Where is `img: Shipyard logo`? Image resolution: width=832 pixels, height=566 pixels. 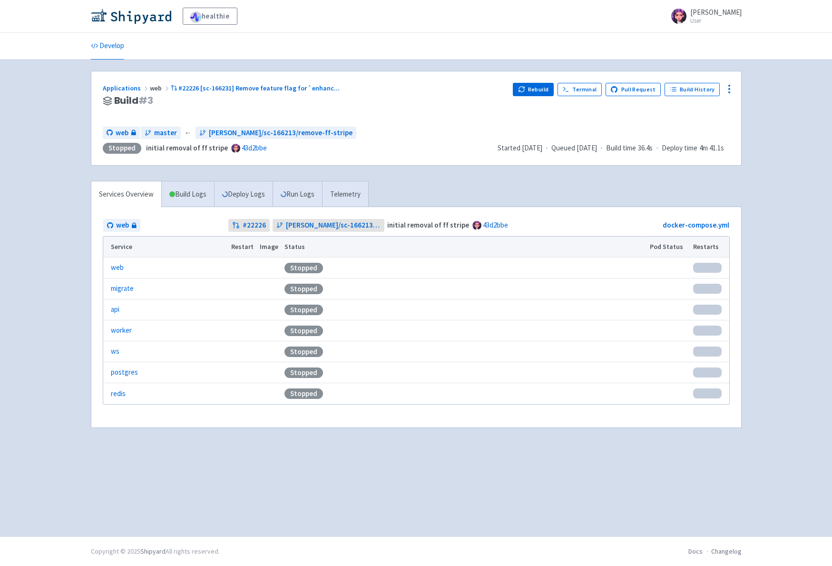 img: Shipyard logo is located at coordinates (131, 16).